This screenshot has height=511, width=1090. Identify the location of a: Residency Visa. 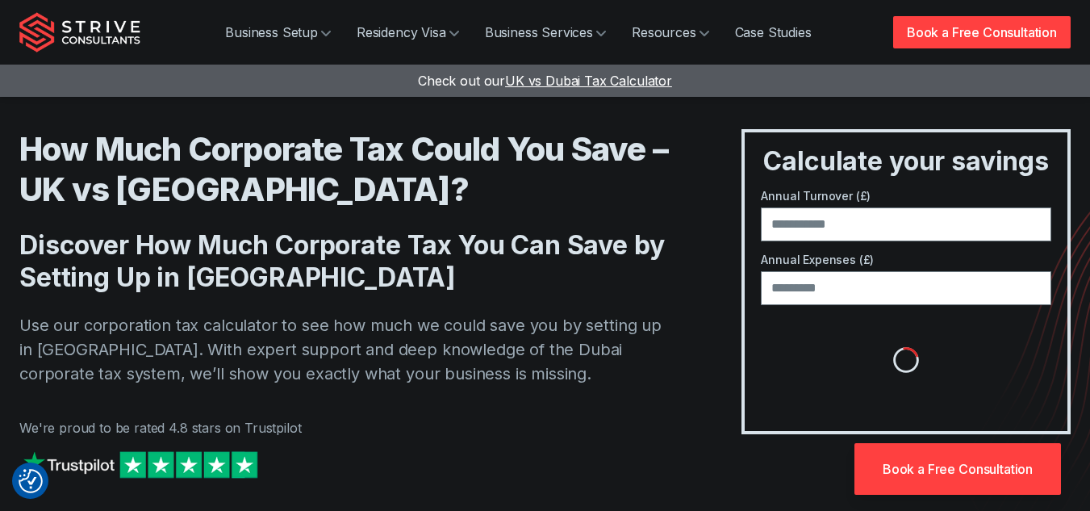
(407, 32).